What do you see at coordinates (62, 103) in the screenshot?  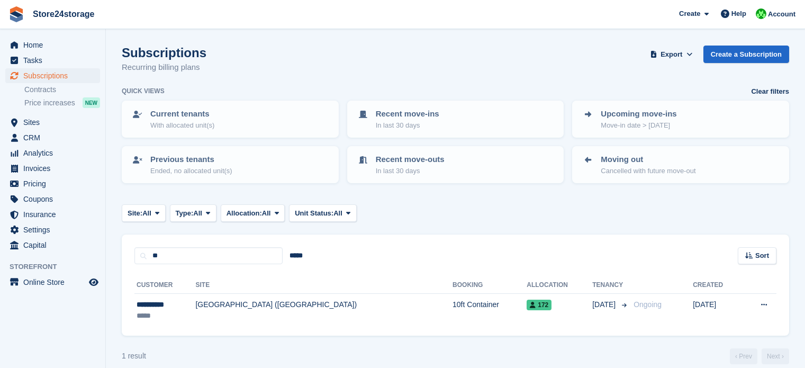 I see `a: Price increases NEW` at bounding box center [62, 103].